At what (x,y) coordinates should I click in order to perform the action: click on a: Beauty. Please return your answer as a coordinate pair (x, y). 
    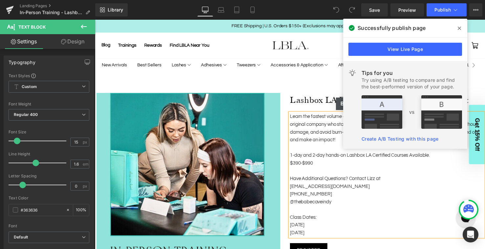
    Looking at the image, I should click on (332, 46).